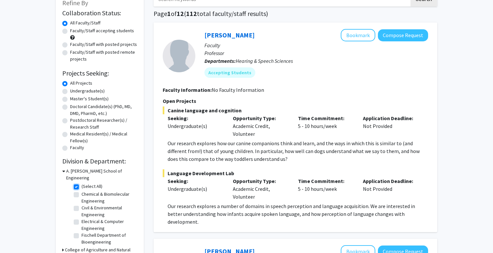 Image resolution: width=493 pixels, height=253 pixels. I want to click on label: Chemical & Biomolecular Engineering, so click(108, 198).